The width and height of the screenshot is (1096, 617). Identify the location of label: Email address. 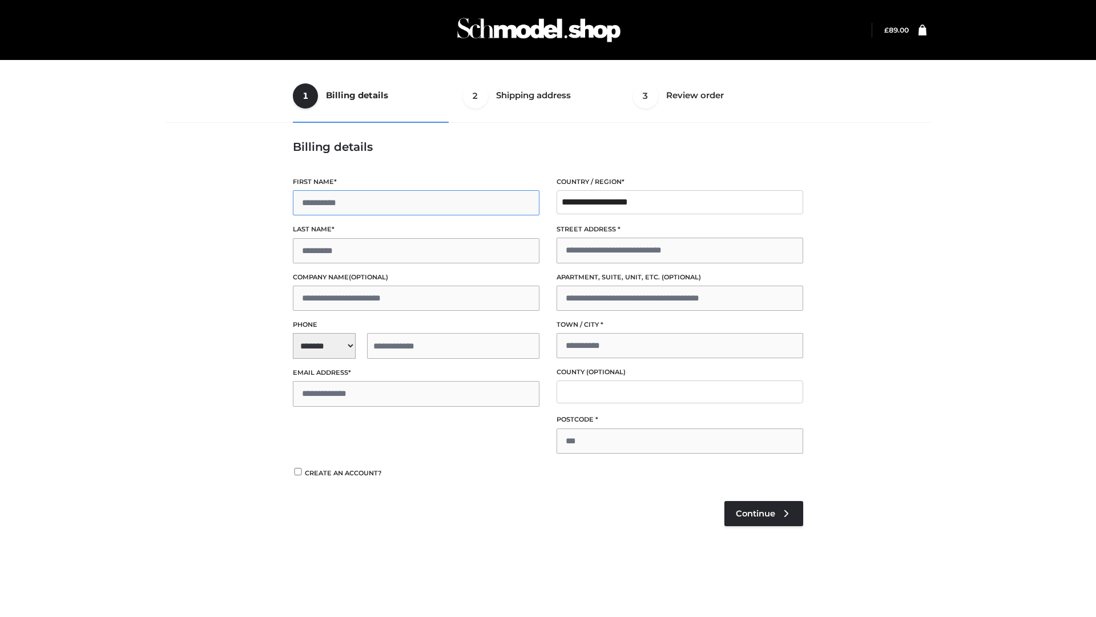
(416, 372).